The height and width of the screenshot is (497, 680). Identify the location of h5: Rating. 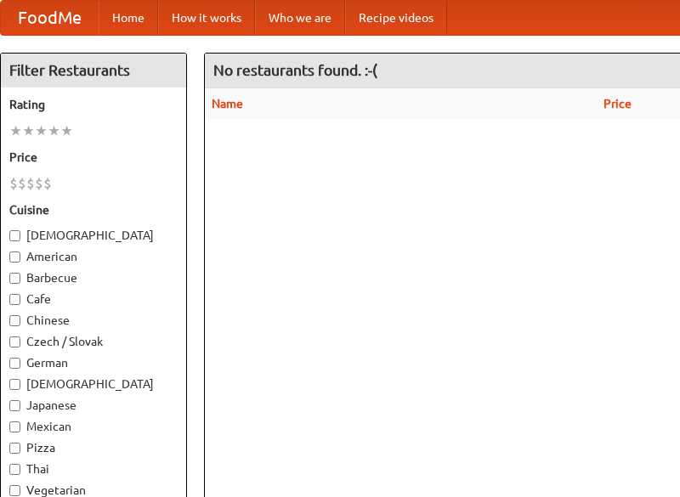
(93, 104).